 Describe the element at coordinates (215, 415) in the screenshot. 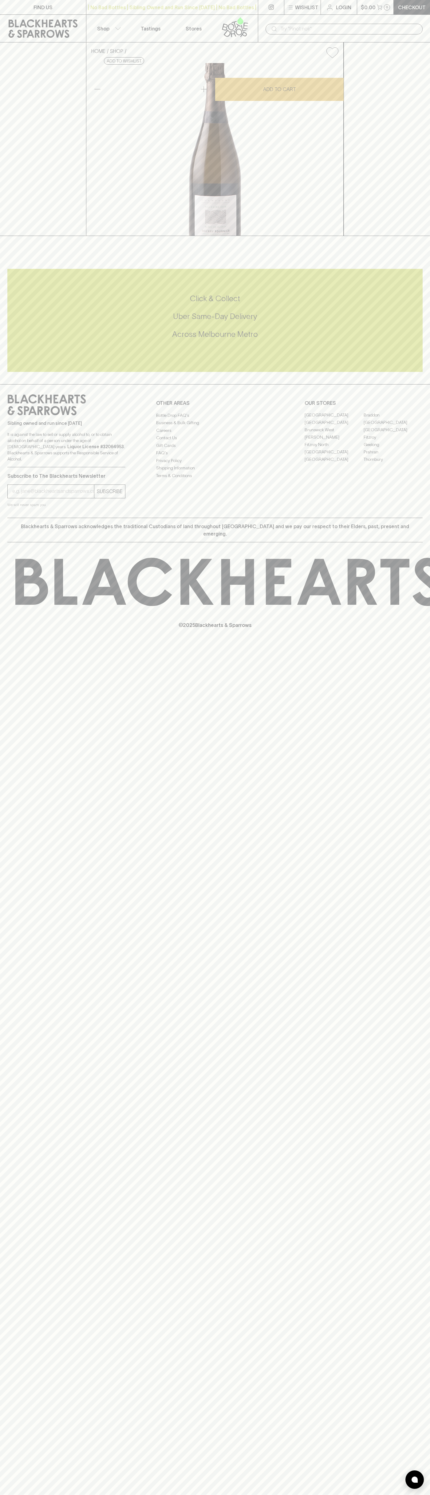

I see `a: Bottle Drop FAQ's` at that location.